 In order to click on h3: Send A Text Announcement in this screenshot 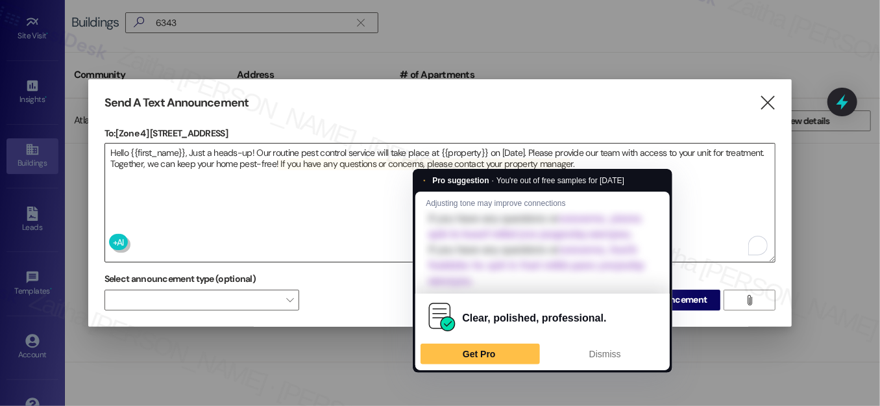, I will do `click(176, 103)`.